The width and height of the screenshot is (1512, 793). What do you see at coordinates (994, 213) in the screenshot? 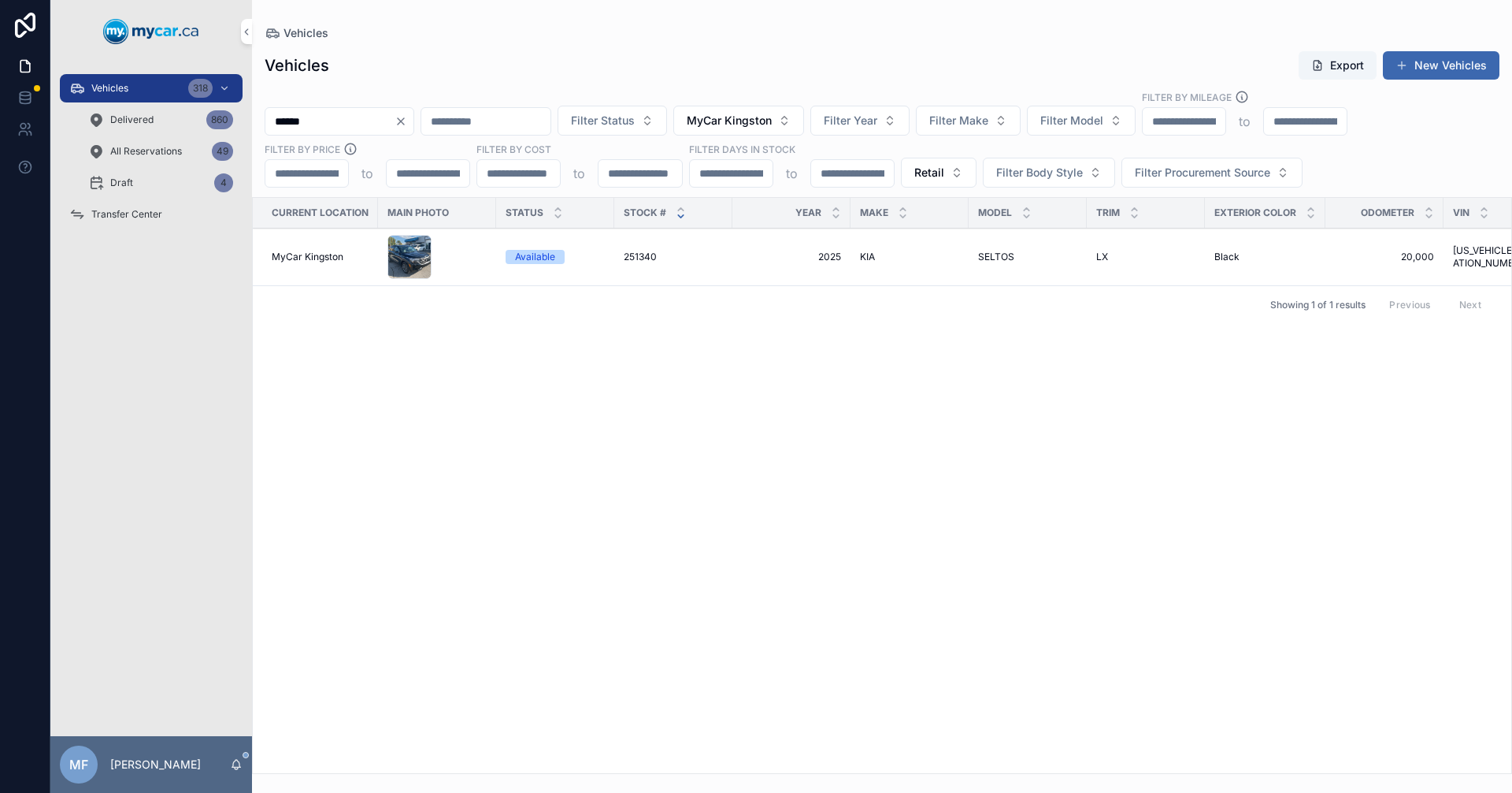
I see `span: Model` at bounding box center [994, 213].